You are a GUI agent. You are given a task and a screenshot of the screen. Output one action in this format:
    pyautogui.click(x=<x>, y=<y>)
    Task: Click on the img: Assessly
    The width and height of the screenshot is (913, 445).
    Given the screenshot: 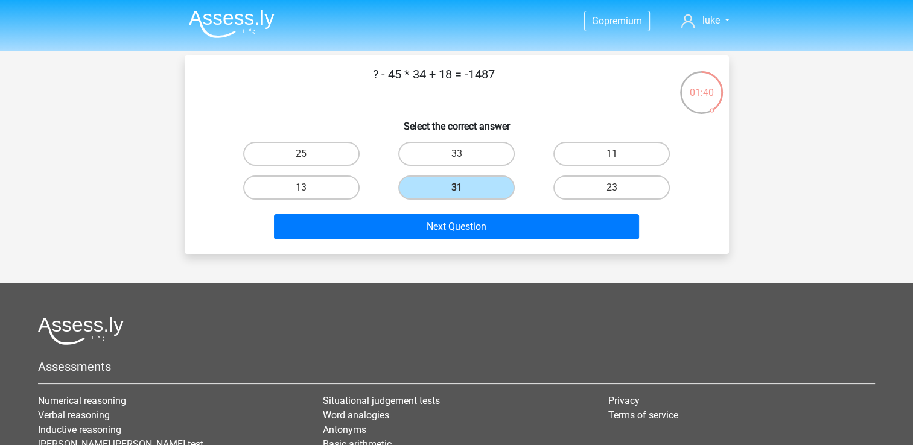 What is the action you would take?
    pyautogui.click(x=232, y=24)
    